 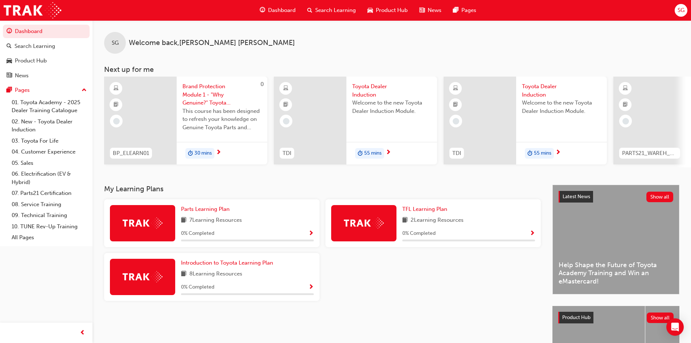 What do you see at coordinates (9, 90) in the screenshot?
I see `span: pages-icon` at bounding box center [9, 90].